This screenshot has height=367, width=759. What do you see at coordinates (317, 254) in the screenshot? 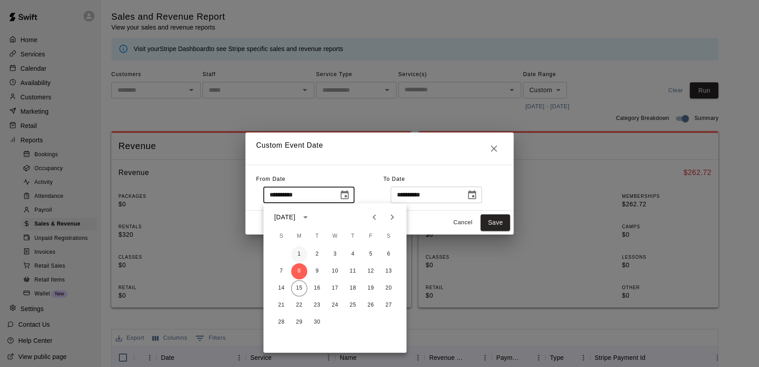
I see `button: 2` at bounding box center [317, 254].